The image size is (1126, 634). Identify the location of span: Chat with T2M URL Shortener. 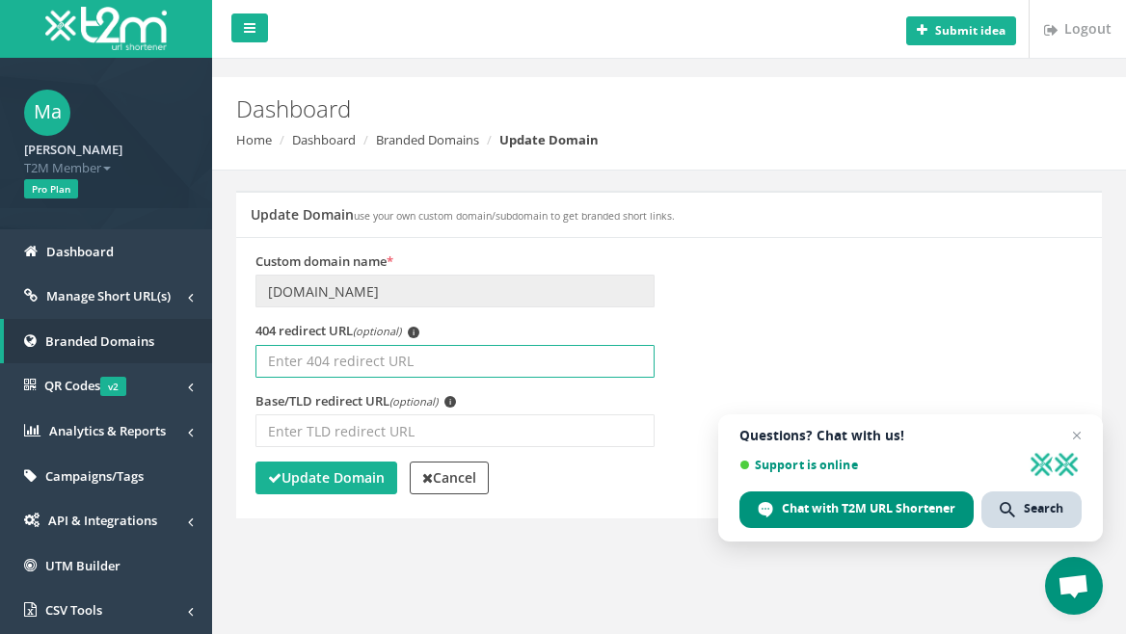
(868, 509).